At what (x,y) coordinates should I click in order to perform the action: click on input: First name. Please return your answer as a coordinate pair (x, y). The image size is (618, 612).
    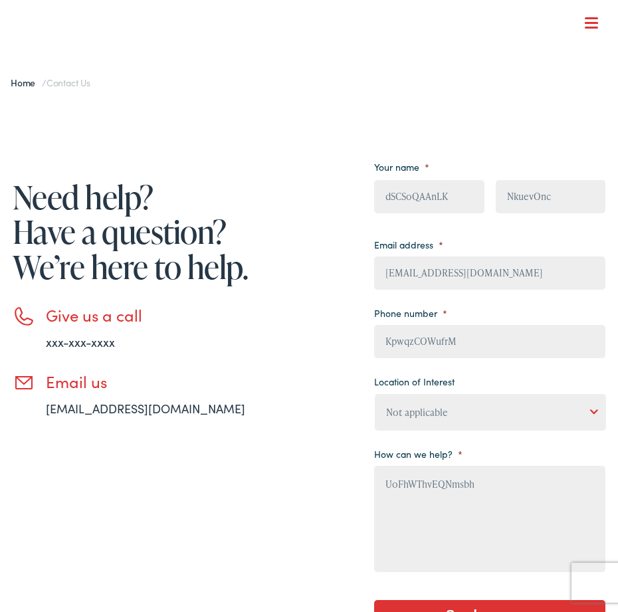
    Looking at the image, I should click on (429, 197).